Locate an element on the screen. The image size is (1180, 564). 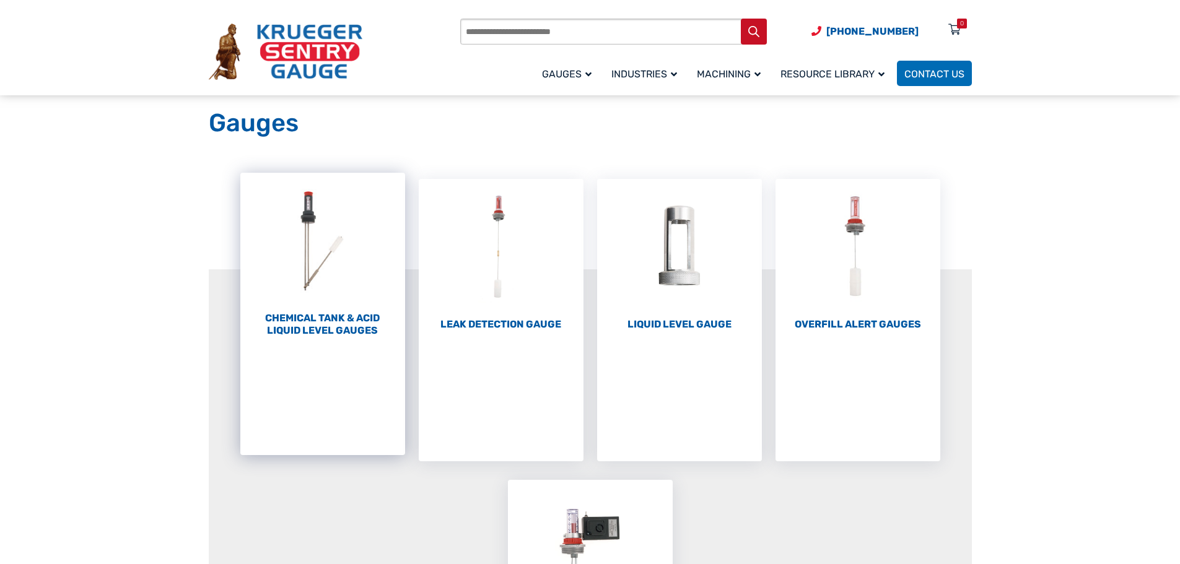
h2: Liquid Level Gauge is located at coordinates (680, 325).